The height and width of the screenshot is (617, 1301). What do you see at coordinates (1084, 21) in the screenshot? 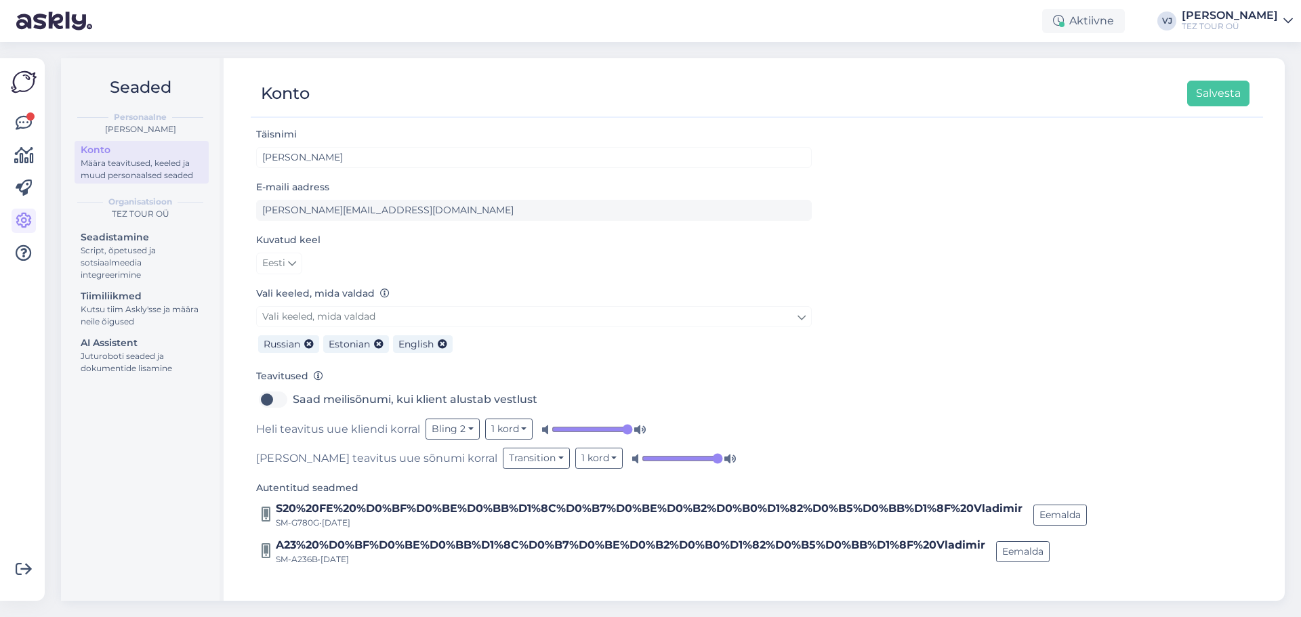
I see `div: Aktiivne` at bounding box center [1084, 21].